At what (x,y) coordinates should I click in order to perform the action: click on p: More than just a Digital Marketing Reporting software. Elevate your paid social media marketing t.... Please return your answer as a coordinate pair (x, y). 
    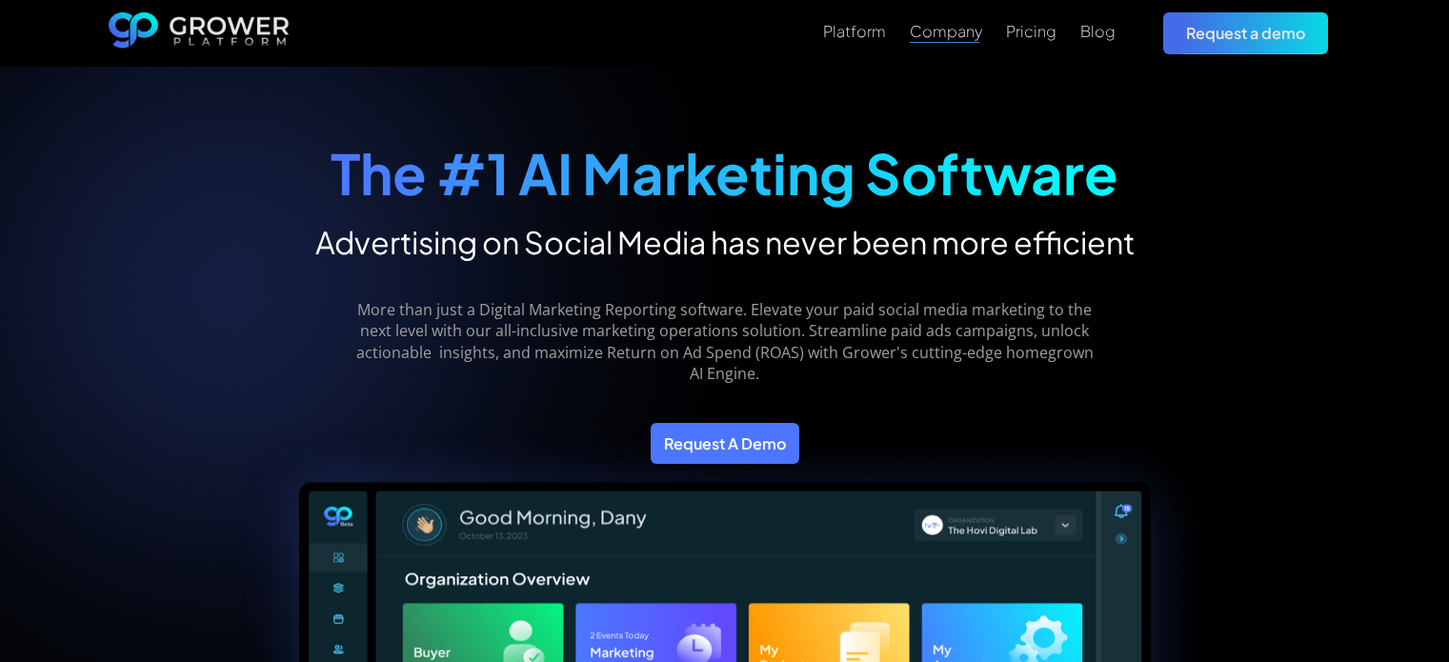
    Looking at the image, I should click on (724, 342).